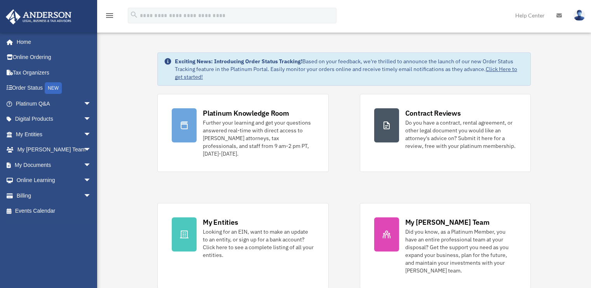 The height and width of the screenshot is (288, 591). I want to click on a: Billingarrow_drop_down, so click(54, 196).